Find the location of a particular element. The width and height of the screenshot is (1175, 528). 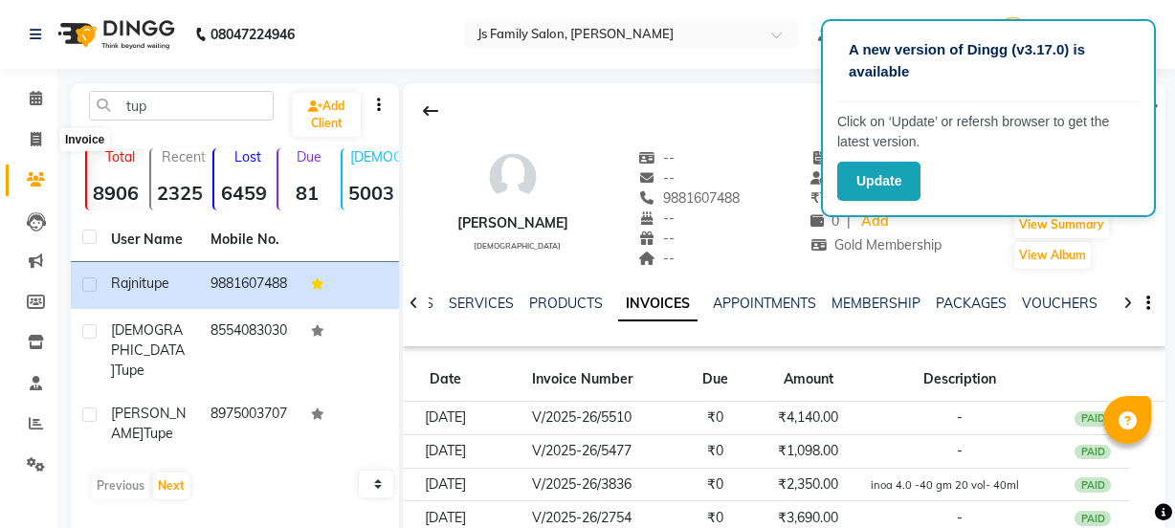

img: avatar is located at coordinates (513, 177).